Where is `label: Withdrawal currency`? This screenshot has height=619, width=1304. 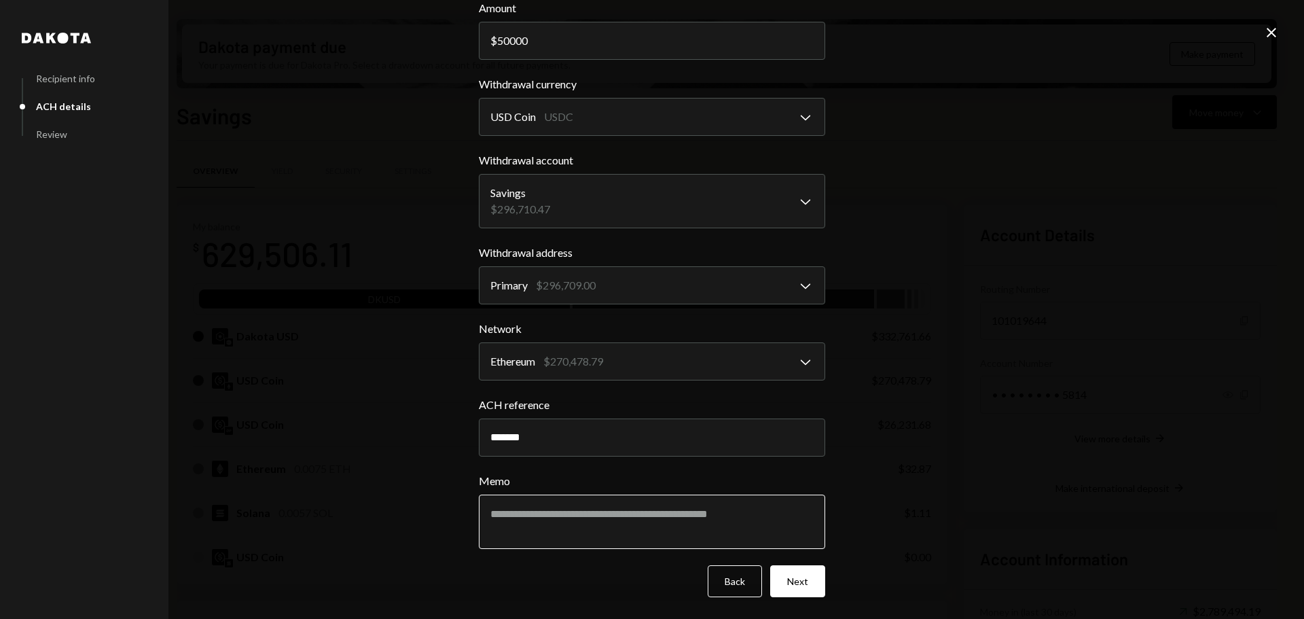
label: Withdrawal currency is located at coordinates (652, 84).